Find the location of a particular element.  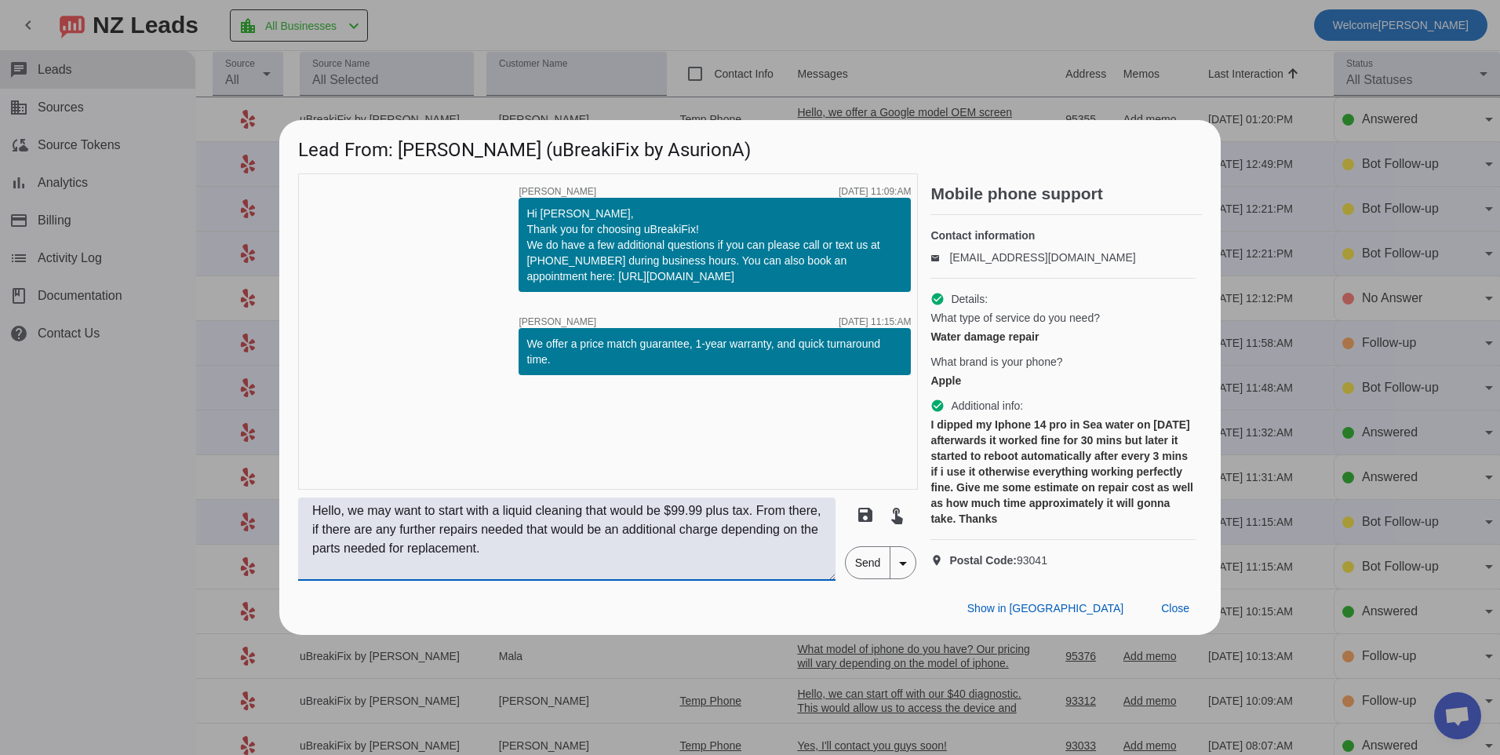

h4: Contact information is located at coordinates (1063, 235).